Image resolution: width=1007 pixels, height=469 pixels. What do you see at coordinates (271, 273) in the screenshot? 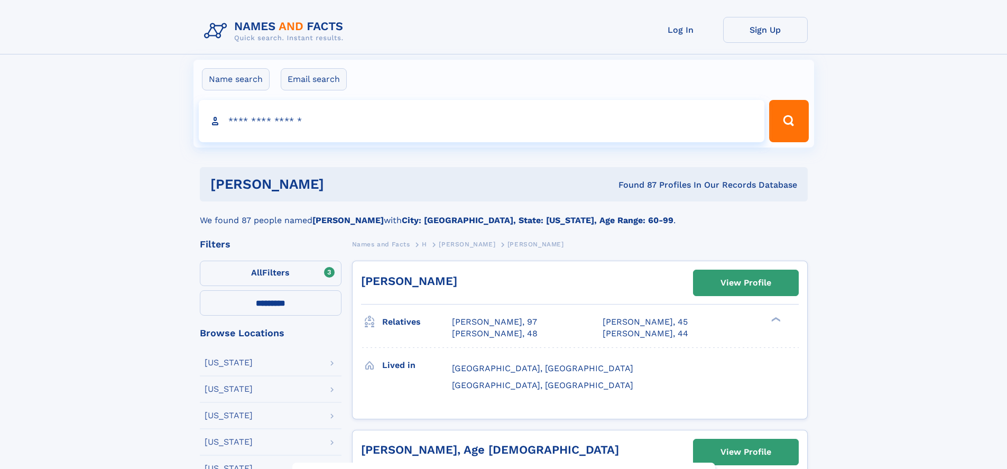
I see `label: Filters` at bounding box center [271, 273].